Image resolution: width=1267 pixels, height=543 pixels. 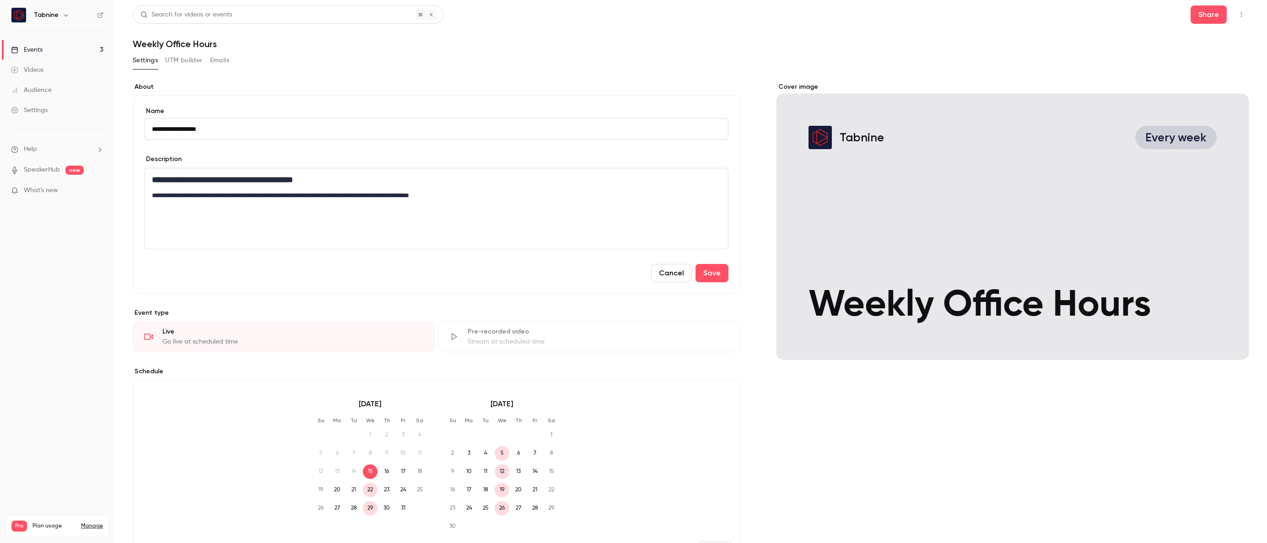 What do you see at coordinates (186, 15) in the screenshot?
I see `div: Search for videos or events` at bounding box center [186, 15].